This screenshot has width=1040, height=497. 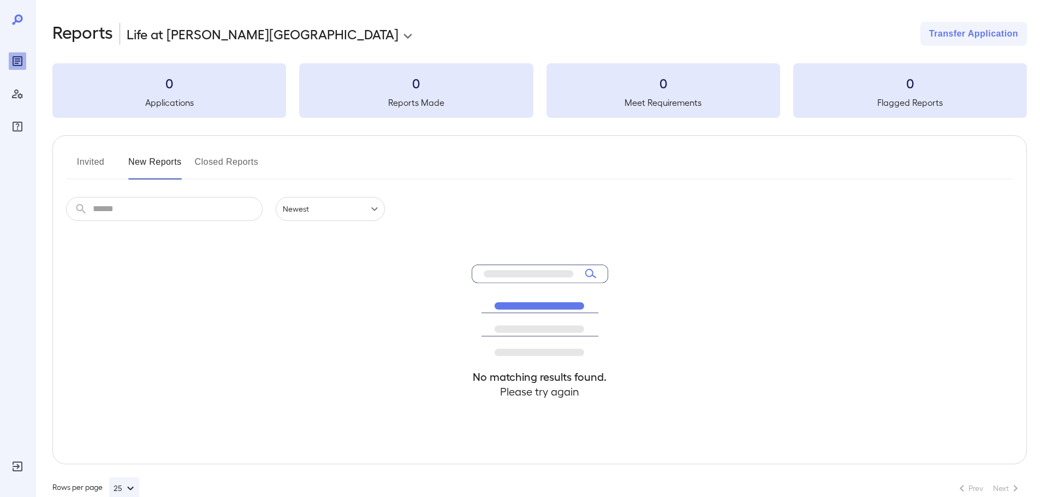 What do you see at coordinates (540, 377) in the screenshot?
I see `h4: No matching results found.` at bounding box center [540, 377].